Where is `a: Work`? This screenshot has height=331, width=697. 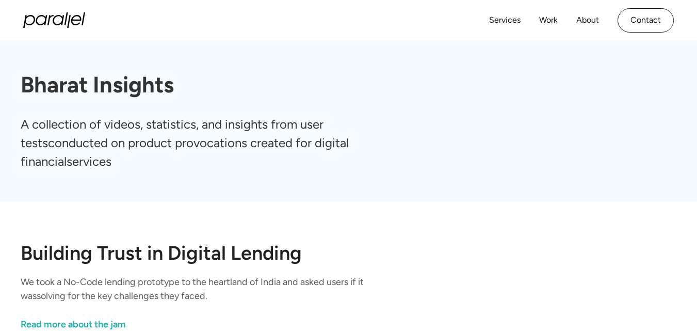 a: Work is located at coordinates (548, 20).